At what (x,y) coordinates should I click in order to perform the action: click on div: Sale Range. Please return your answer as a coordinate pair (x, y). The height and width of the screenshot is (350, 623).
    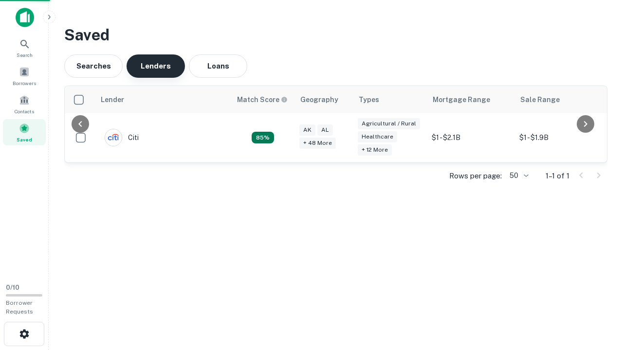
    Looking at the image, I should click on (539, 100).